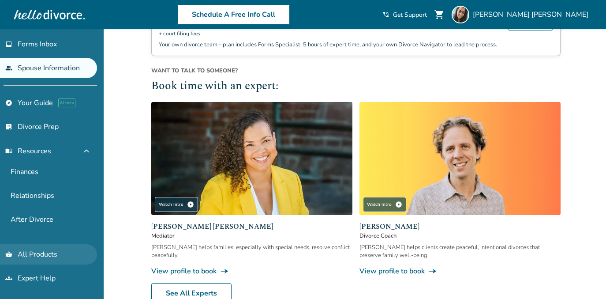 The height and width of the screenshot is (299, 606). Describe the element at coordinates (9, 103) in the screenshot. I see `span: explore` at that location.